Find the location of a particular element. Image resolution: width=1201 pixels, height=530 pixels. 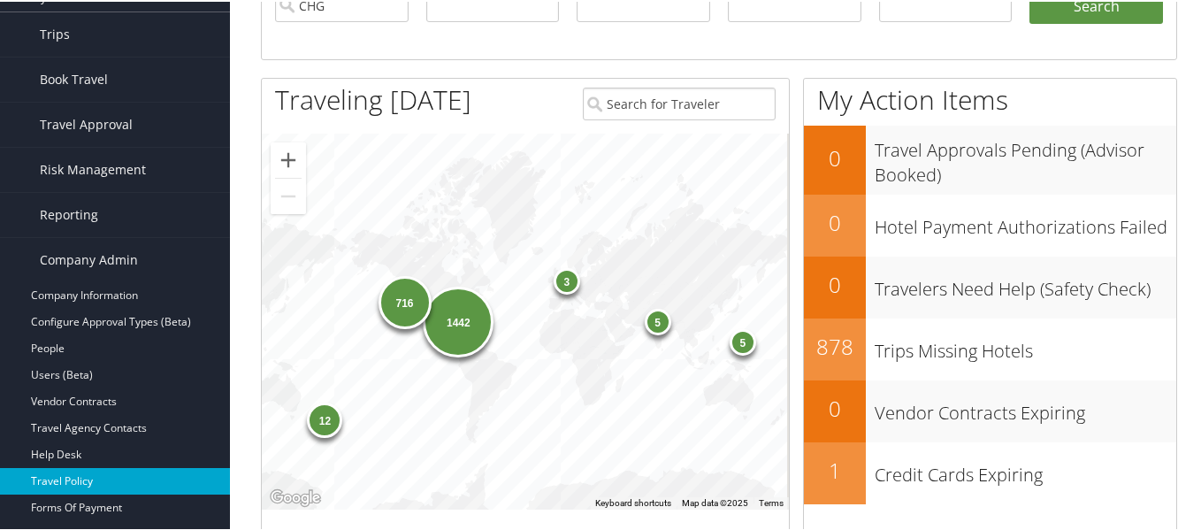

a: 0Hotel Payment Authorizations Failed is located at coordinates (990, 224).